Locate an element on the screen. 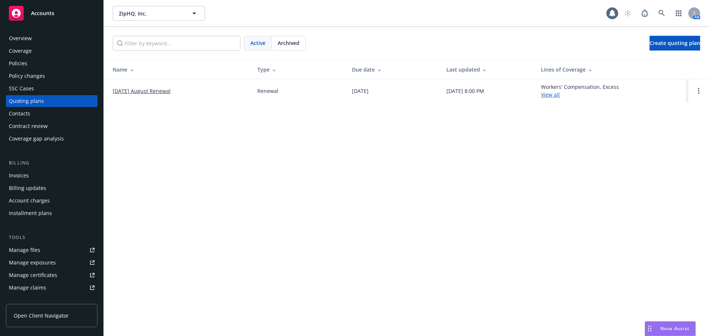 The width and height of the screenshot is (709, 336). div: Drag to move is located at coordinates (649, 329).